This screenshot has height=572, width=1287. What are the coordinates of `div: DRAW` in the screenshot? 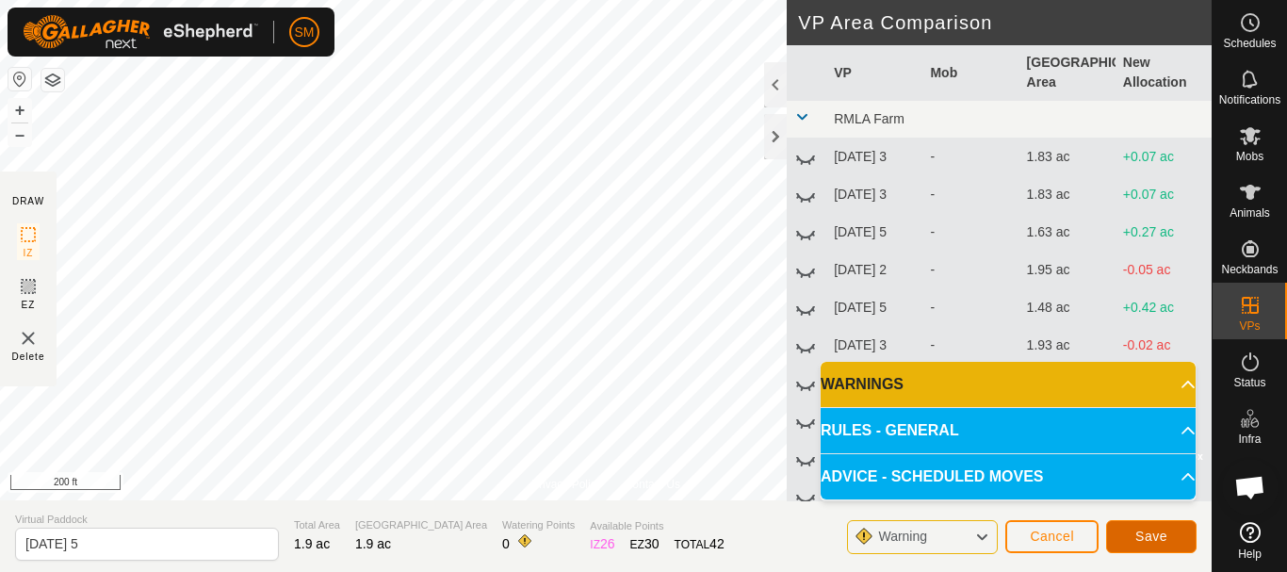 It's located at (28, 201).